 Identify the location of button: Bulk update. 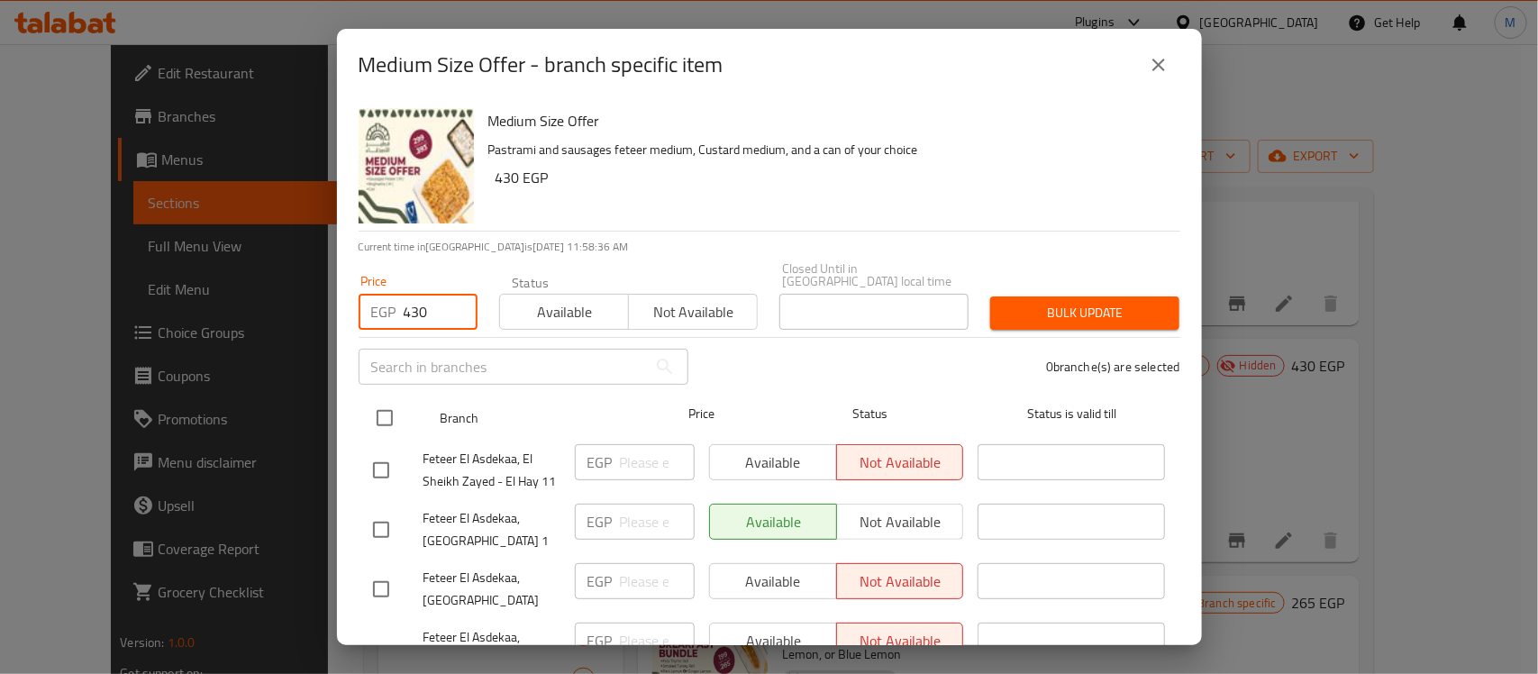
(1085, 313).